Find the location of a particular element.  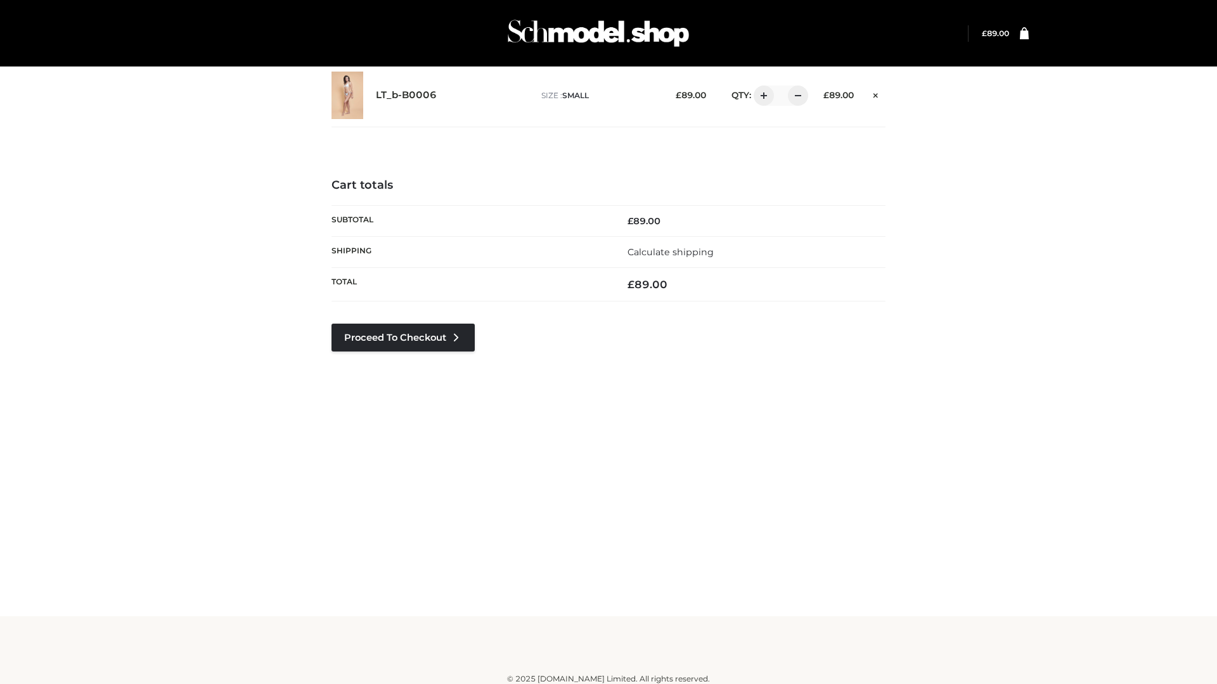

a: Remove this item is located at coordinates (876, 94).